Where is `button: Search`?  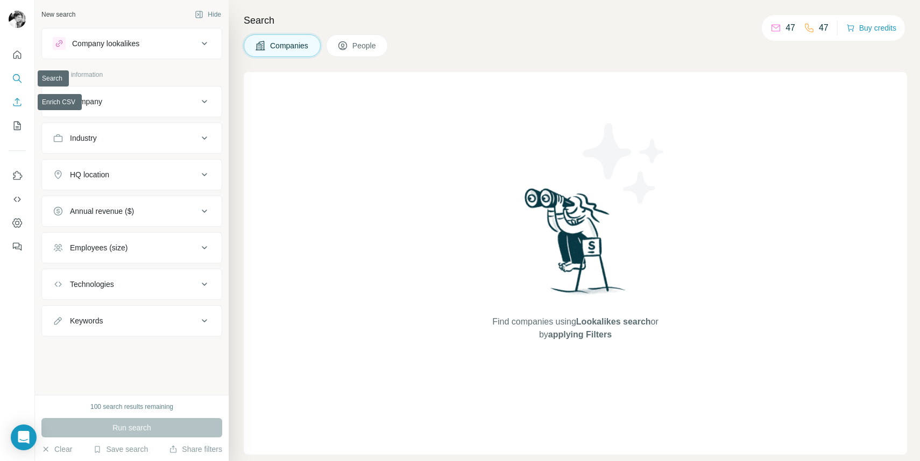
button: Search is located at coordinates (17, 79).